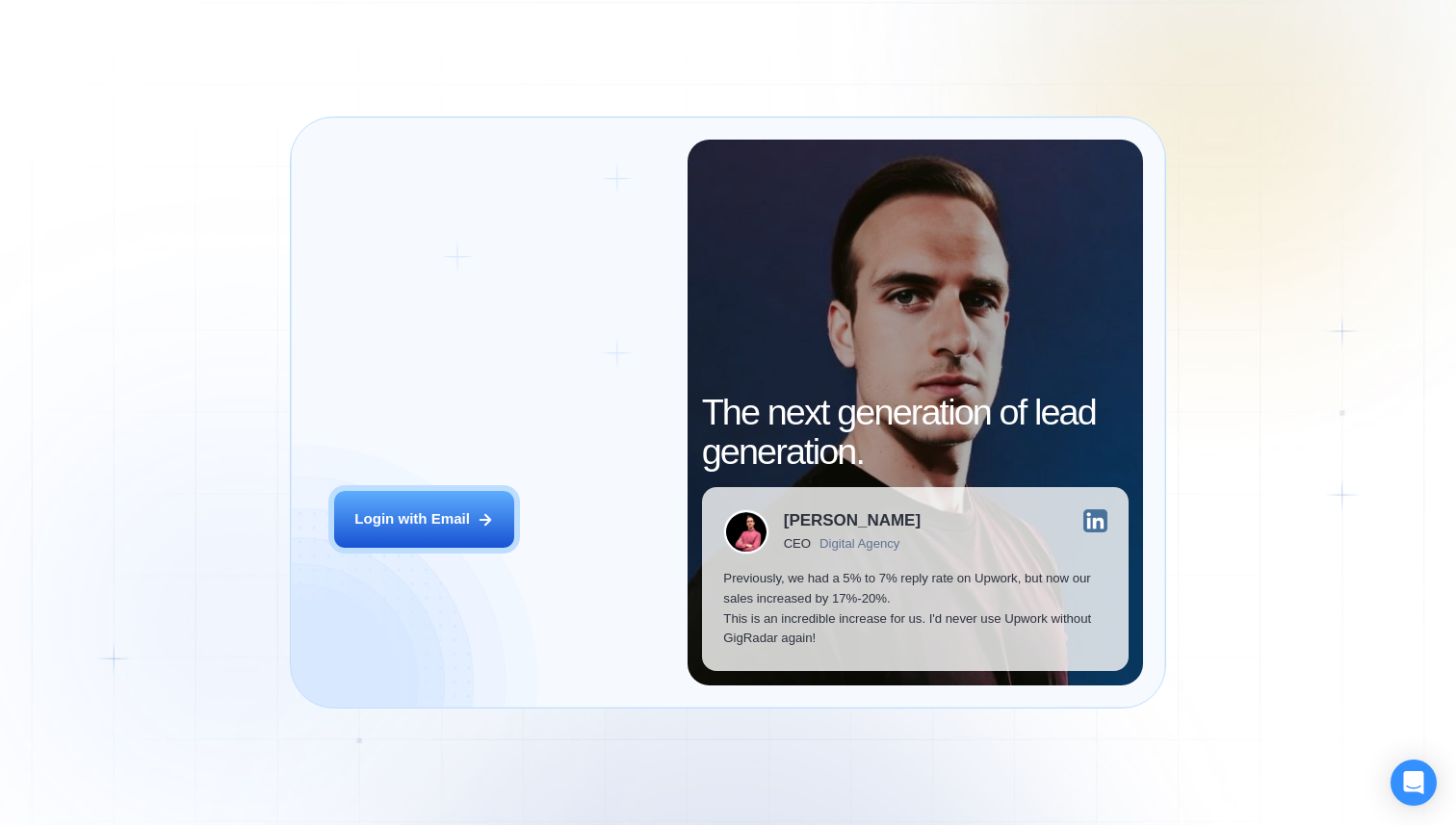 This screenshot has width=1456, height=825. What do you see at coordinates (915, 608) in the screenshot?
I see `p: Previously, we had a 5% to 7% reply rate on Upwork, but now our sales increased by 17%-20%. This ...` at bounding box center [915, 608].